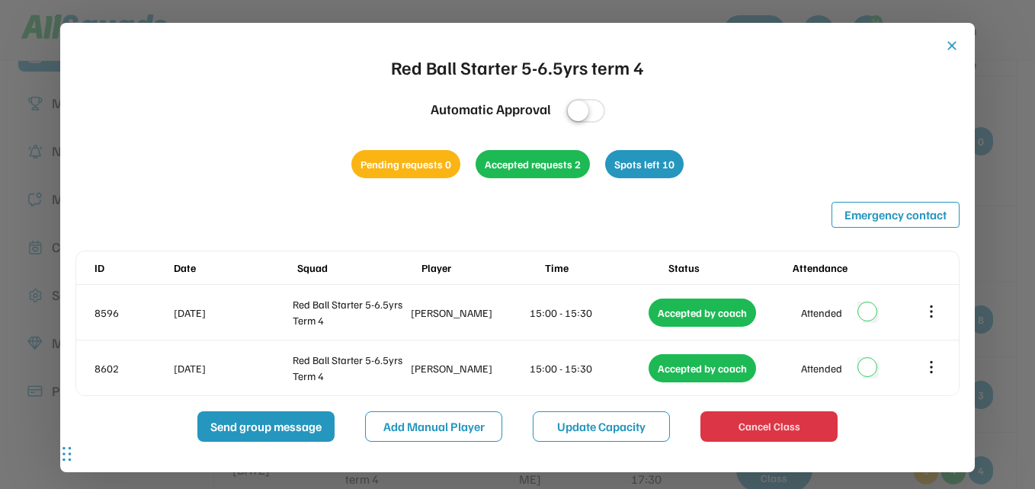 Image resolution: width=1035 pixels, height=489 pixels. What do you see at coordinates (895, 215) in the screenshot?
I see `button: Emergency contact` at bounding box center [895, 215].